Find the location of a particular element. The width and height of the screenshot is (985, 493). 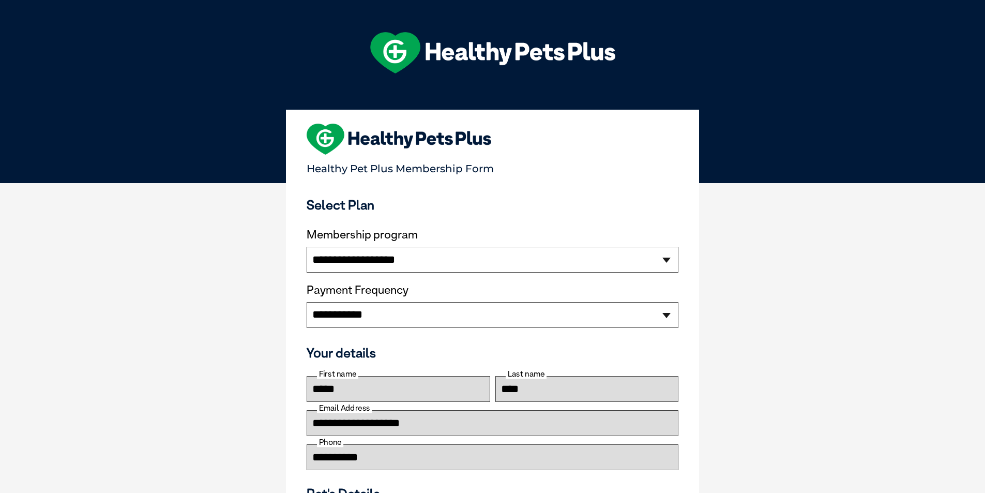

h3: Select Plan is located at coordinates (492, 205).